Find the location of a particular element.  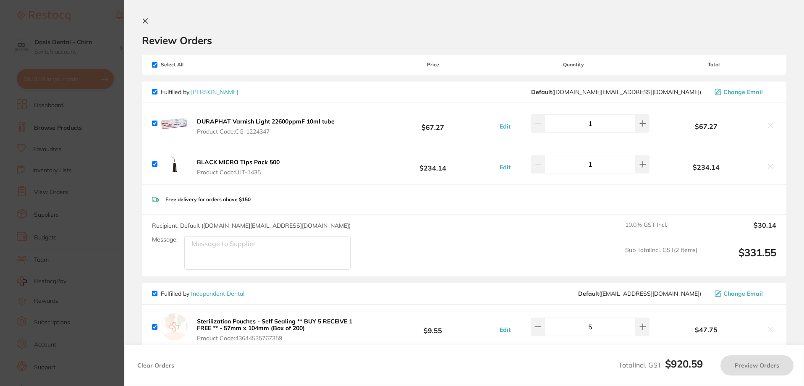

output: $30.14 is located at coordinates (740, 230).